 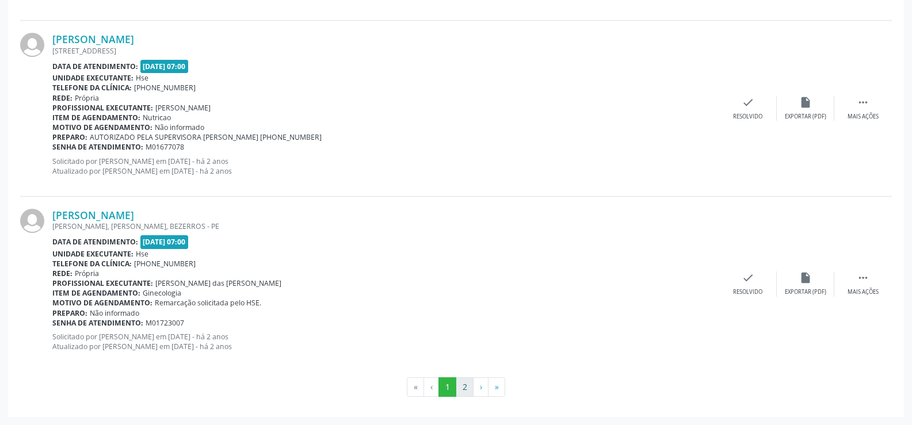 What do you see at coordinates (208, 303) in the screenshot?
I see `span: Remarcação solicitada pelo HSE.` at bounding box center [208, 303].